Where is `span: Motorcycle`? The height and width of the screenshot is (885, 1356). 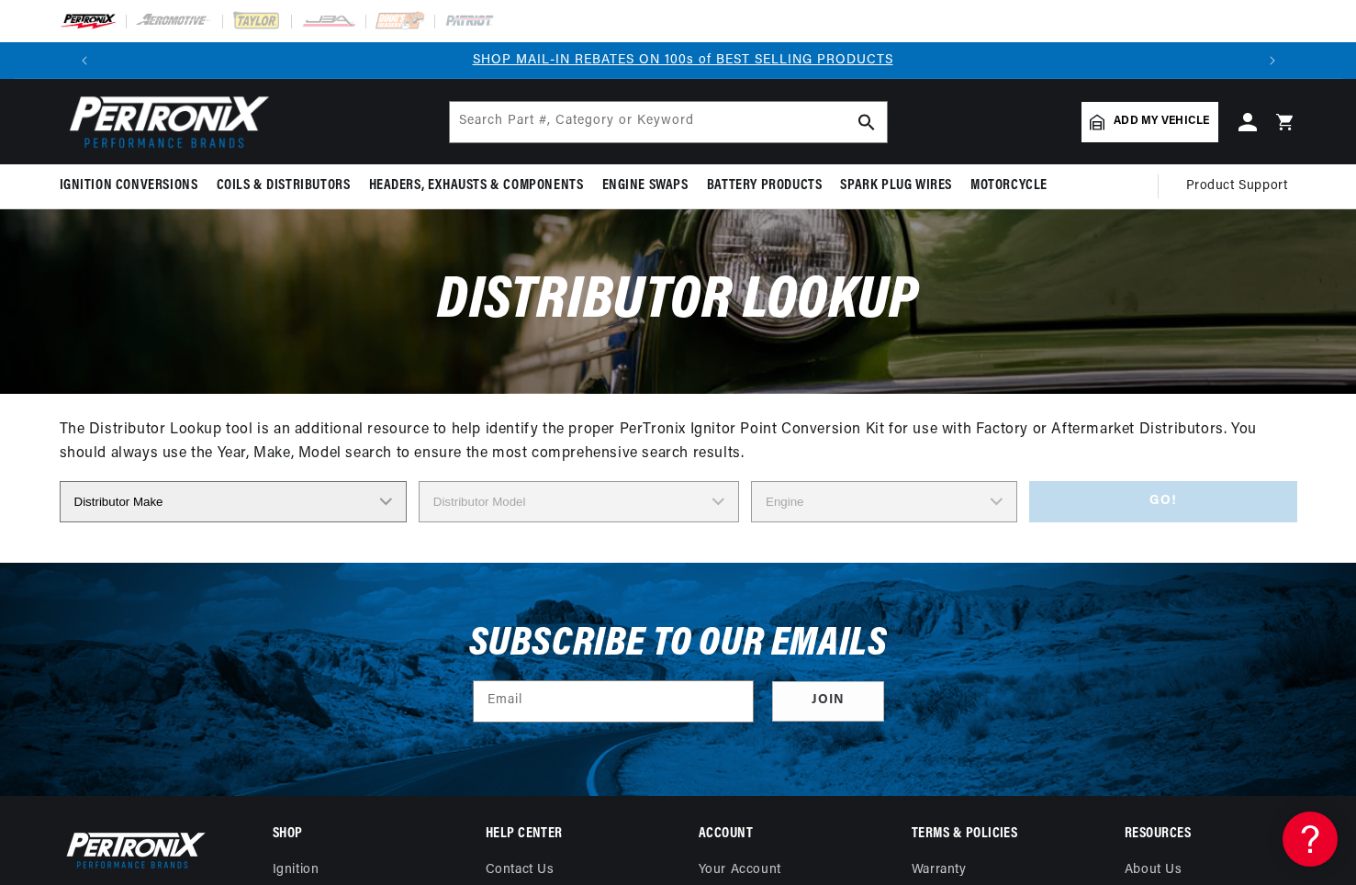 span: Motorcycle is located at coordinates (1009, 185).